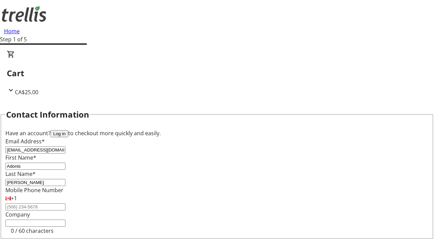 This screenshot has width=434, height=244. What do you see at coordinates (34, 190) in the screenshot?
I see `label: Mobile Phone Number` at bounding box center [34, 190].